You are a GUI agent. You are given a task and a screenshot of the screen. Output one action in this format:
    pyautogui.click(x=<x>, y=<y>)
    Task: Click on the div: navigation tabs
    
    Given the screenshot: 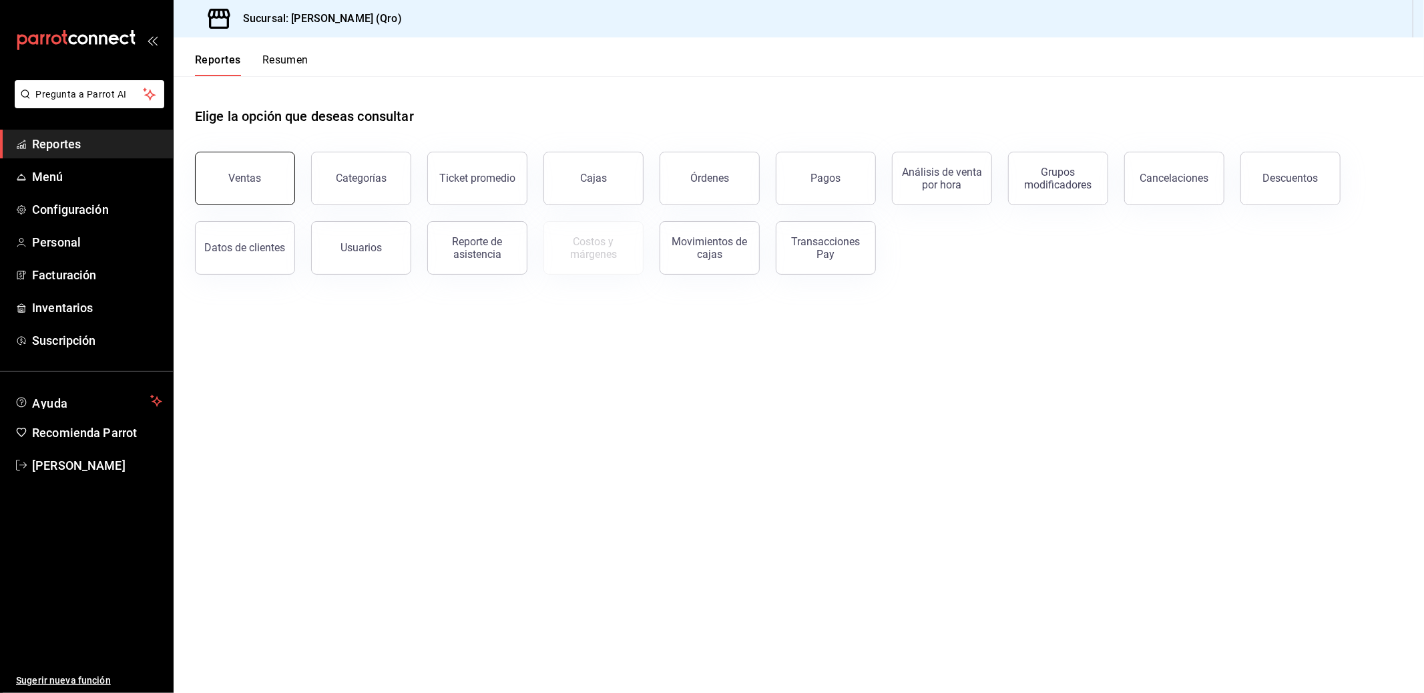 What is the action you would take?
    pyautogui.click(x=252, y=65)
    